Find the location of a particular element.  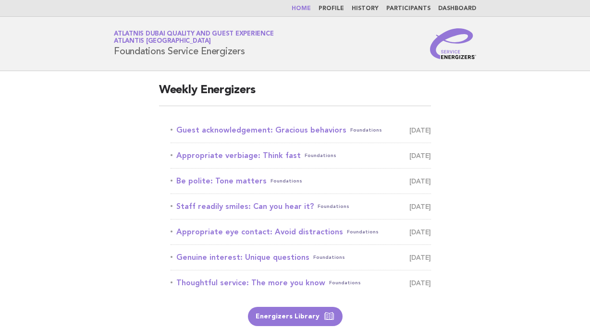

a: Profile is located at coordinates (331, 9).